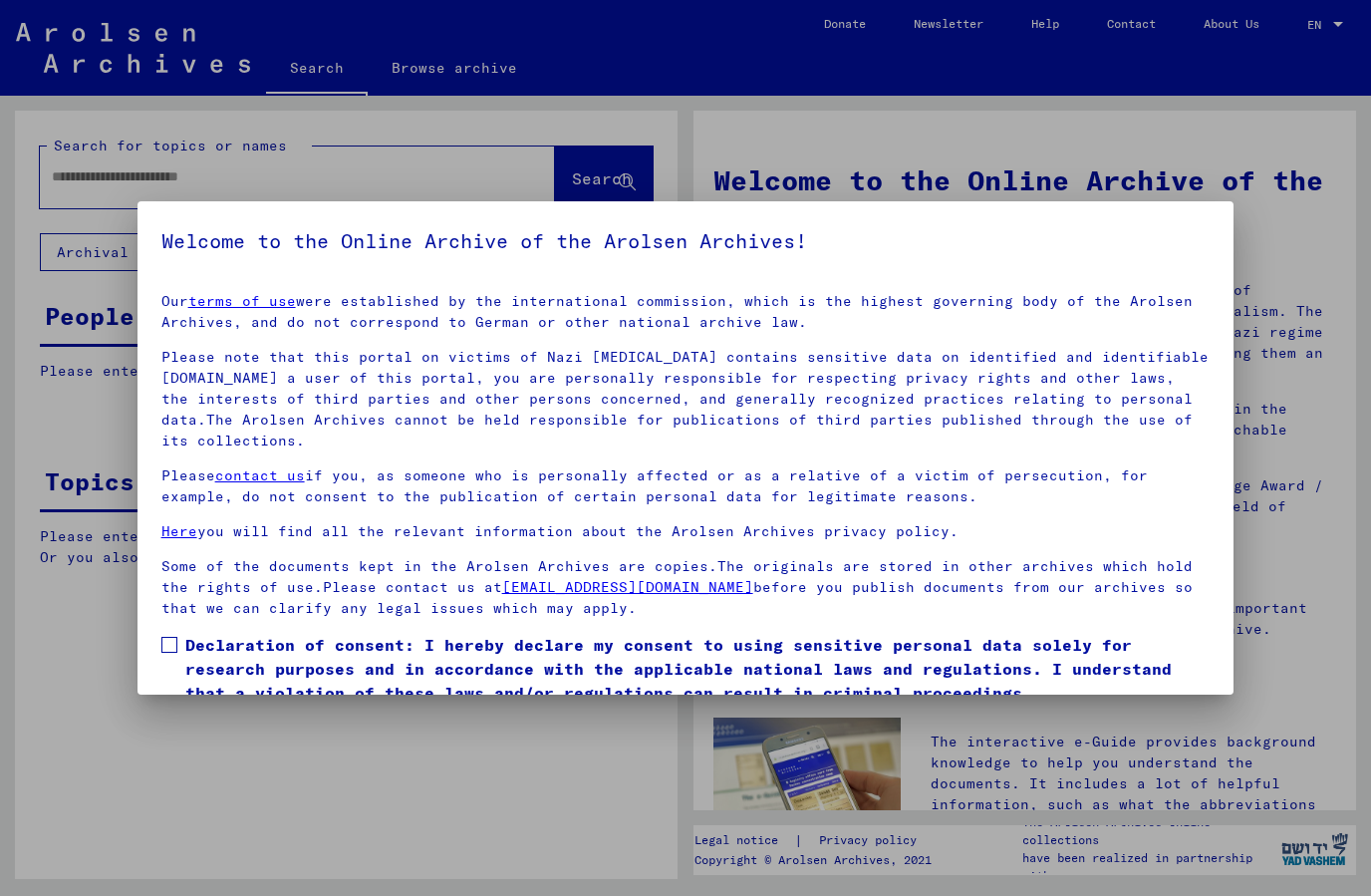  Describe the element at coordinates (686, 241) in the screenshot. I see `h5: Welcome to the Online Archive of the Arolsen Archives!` at that location.